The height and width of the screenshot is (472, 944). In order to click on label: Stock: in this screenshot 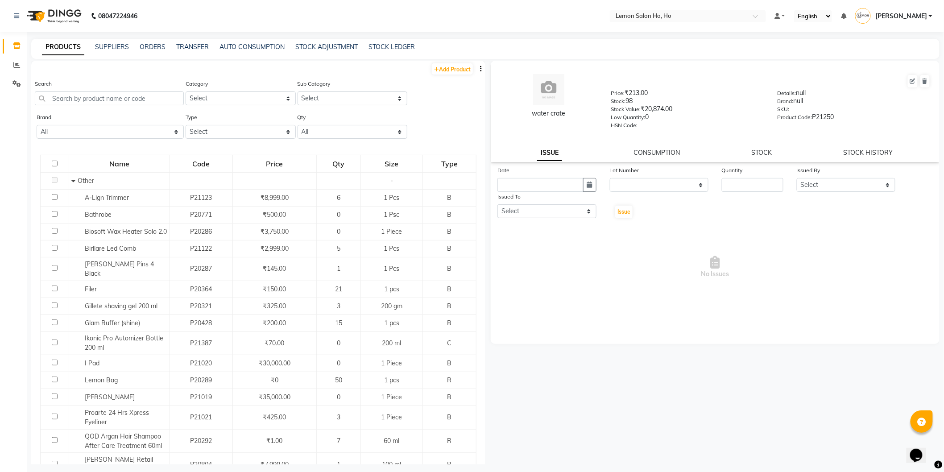, I will do `click(618, 101)`.